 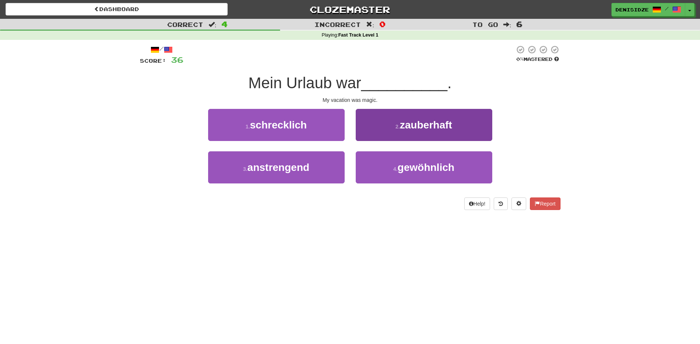 What do you see at coordinates (358, 35) in the screenshot?
I see `strong: Fast Track Level 1` at bounding box center [358, 35].